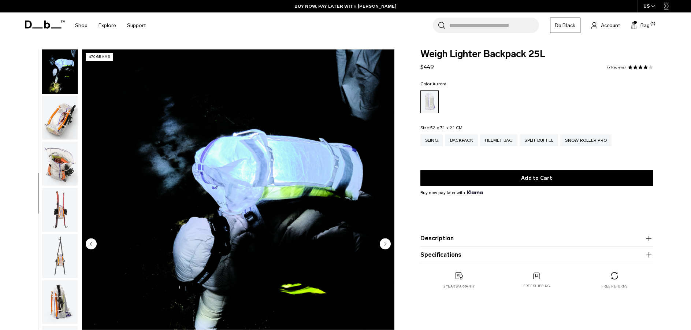 This screenshot has width=691, height=330. Describe the element at coordinates (461, 140) in the screenshot. I see `a: Backpack` at that location.